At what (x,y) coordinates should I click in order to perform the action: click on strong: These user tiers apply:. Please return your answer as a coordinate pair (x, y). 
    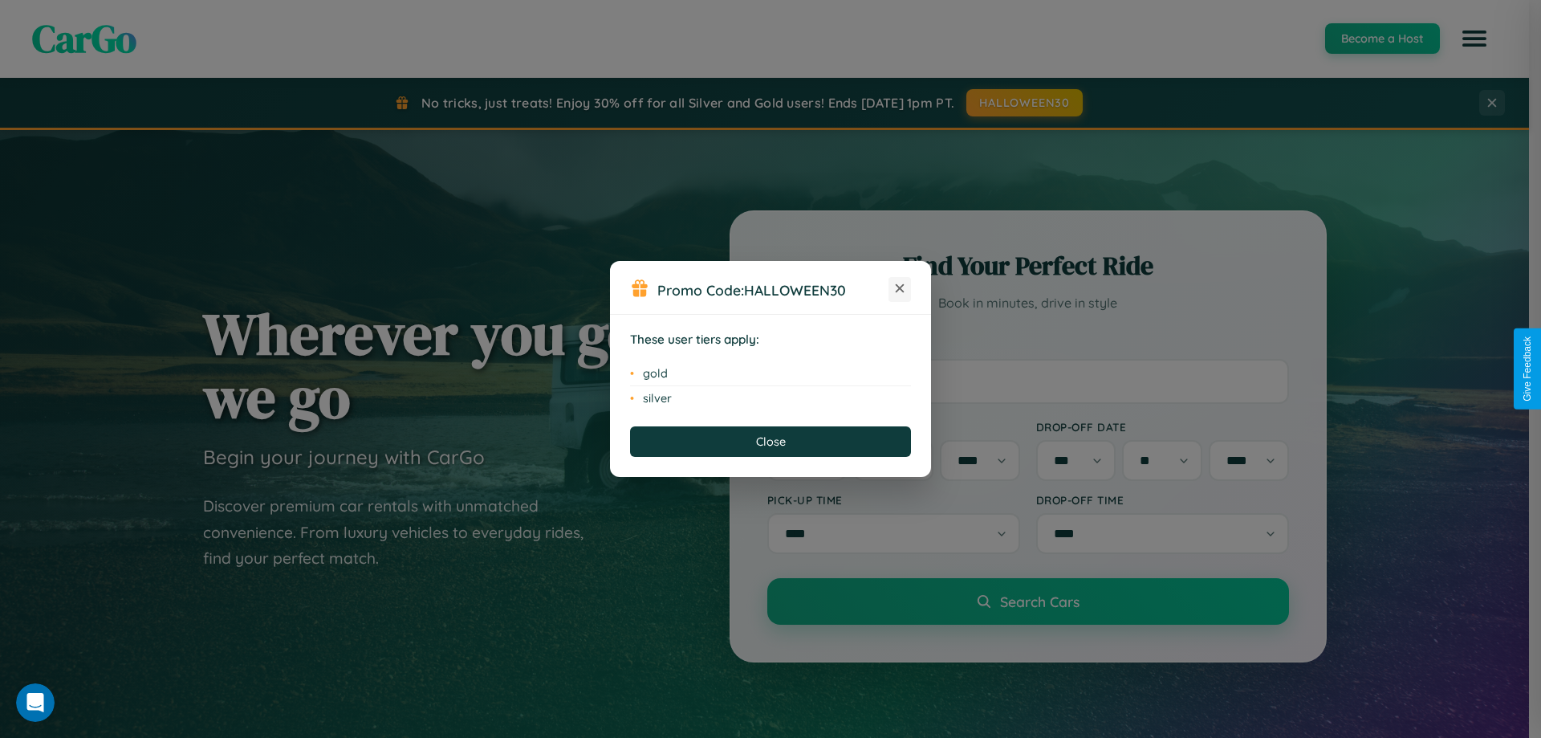
    Looking at the image, I should click on (694, 339).